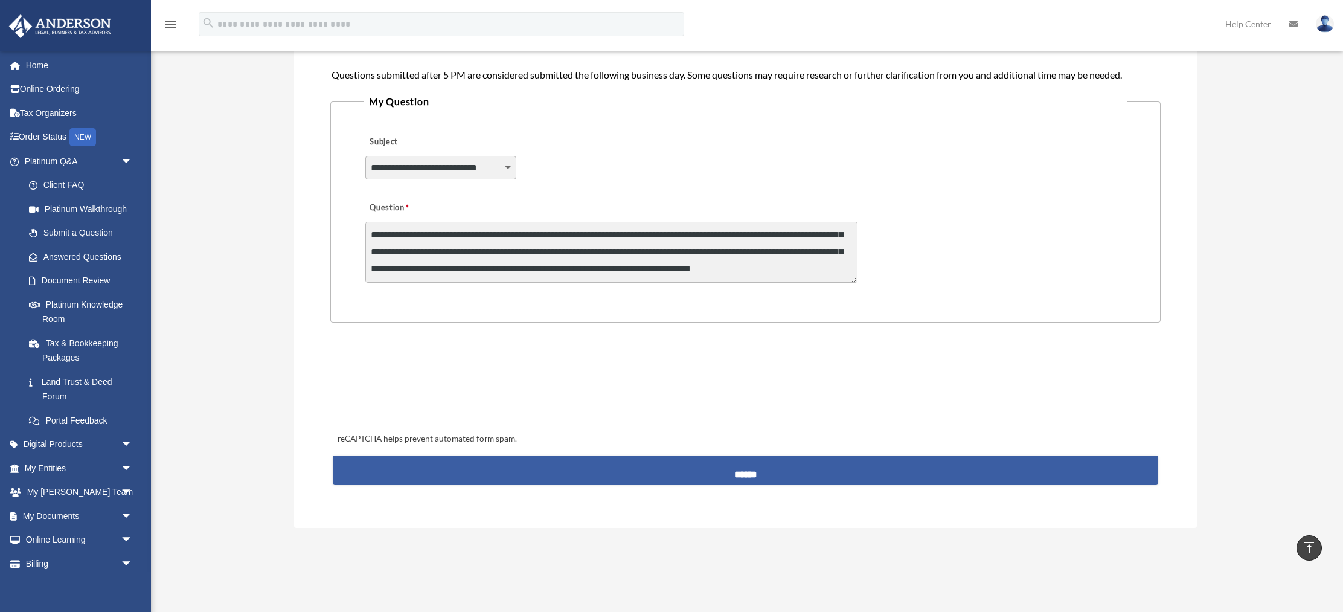 The width and height of the screenshot is (1343, 612). I want to click on a: Billingarrow_drop_down, so click(80, 564).